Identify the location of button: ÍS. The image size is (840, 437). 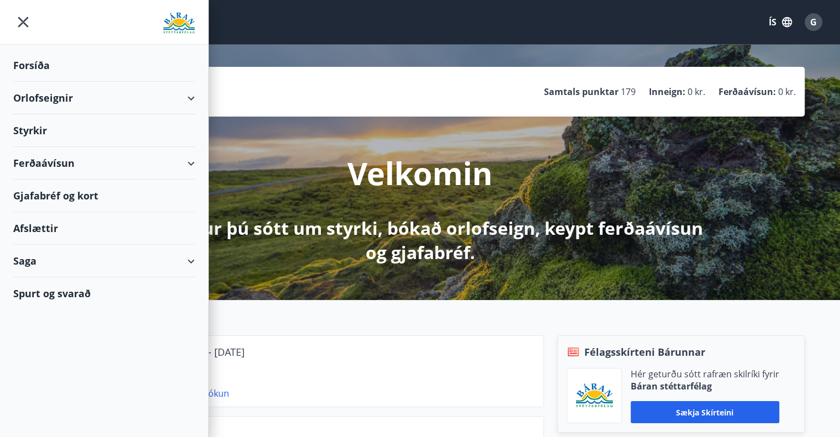
(781, 22).